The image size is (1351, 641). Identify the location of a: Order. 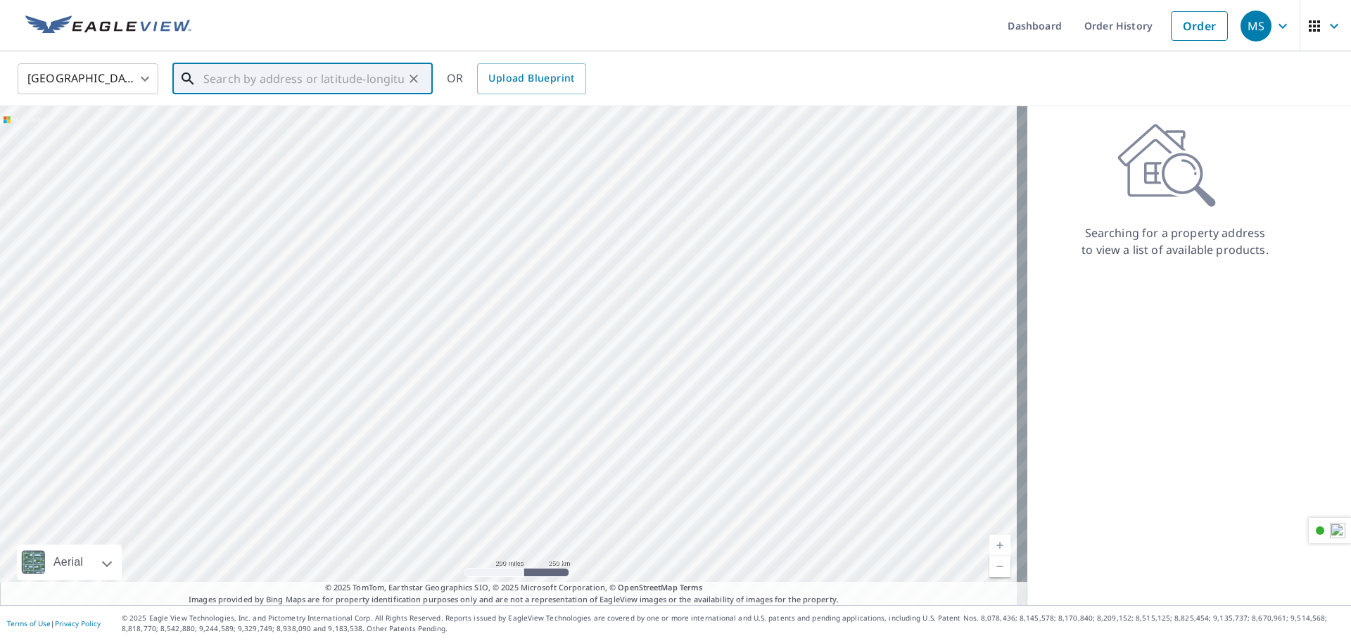
(1199, 26).